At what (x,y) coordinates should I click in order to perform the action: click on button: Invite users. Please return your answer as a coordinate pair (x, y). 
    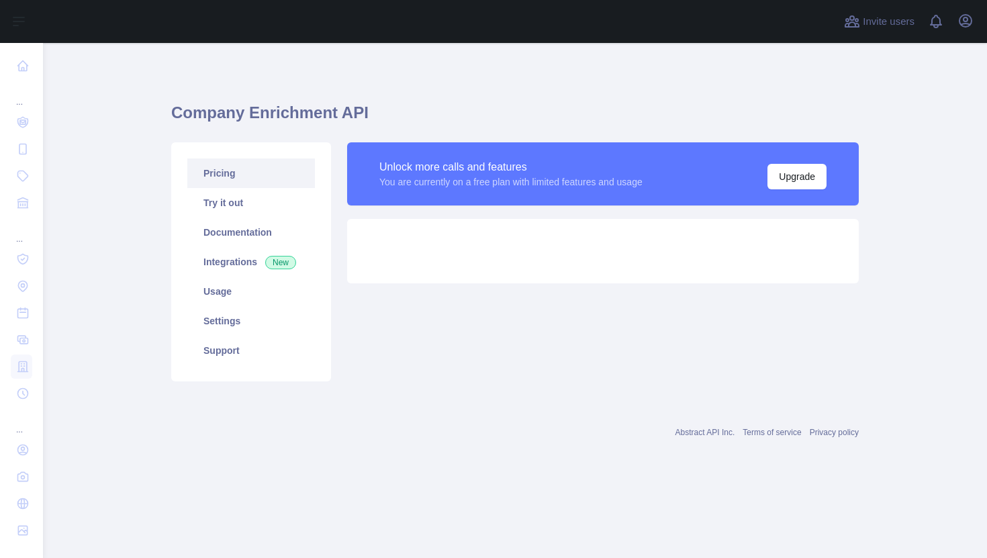
    Looking at the image, I should click on (879, 21).